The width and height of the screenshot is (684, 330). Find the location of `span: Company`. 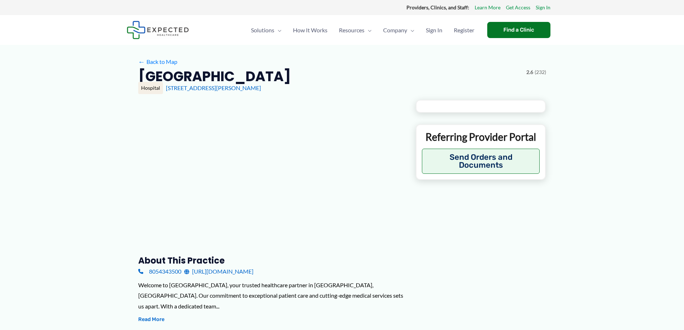

span: Company is located at coordinates (395, 30).